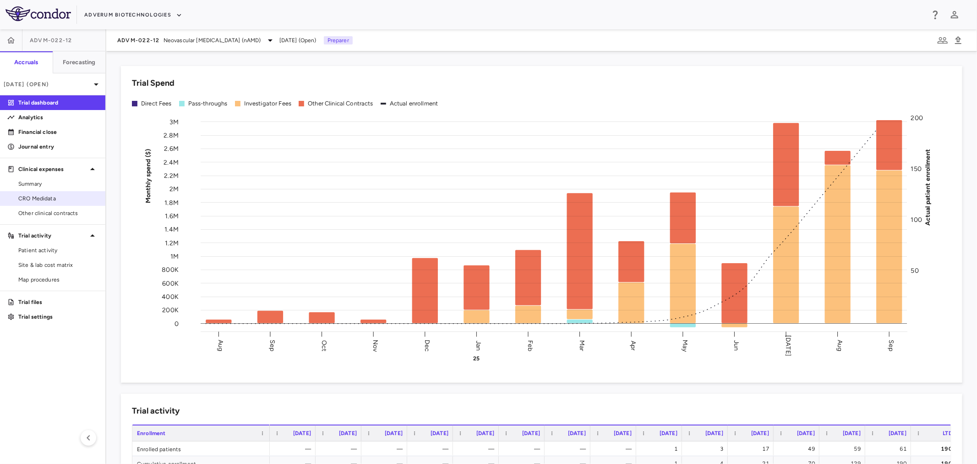 The height and width of the screenshot is (464, 977). What do you see at coordinates (685, 345) in the screenshot?
I see `text: May` at bounding box center [685, 345].